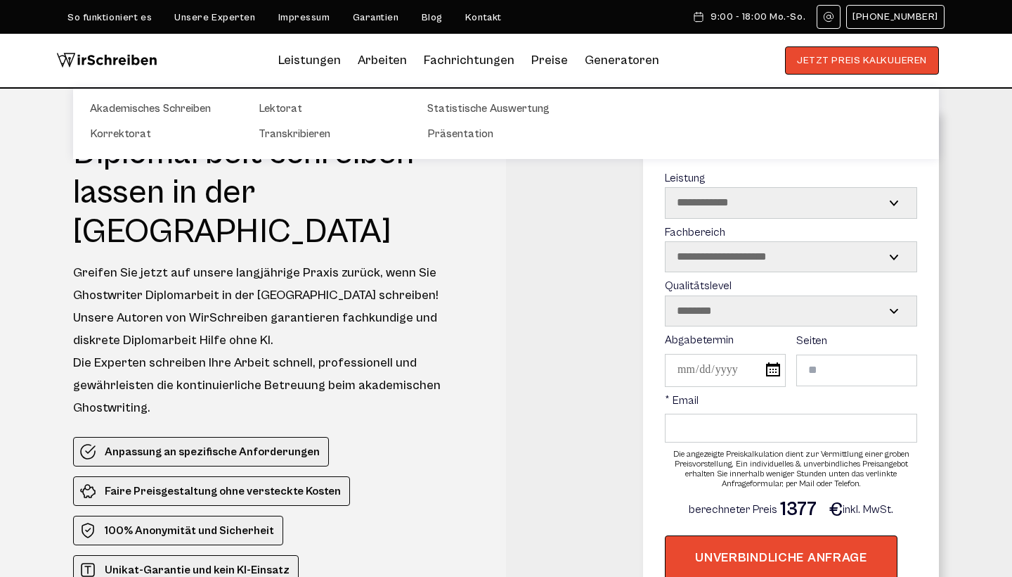  Describe the element at coordinates (304, 18) in the screenshot. I see `a: Impressum` at that location.